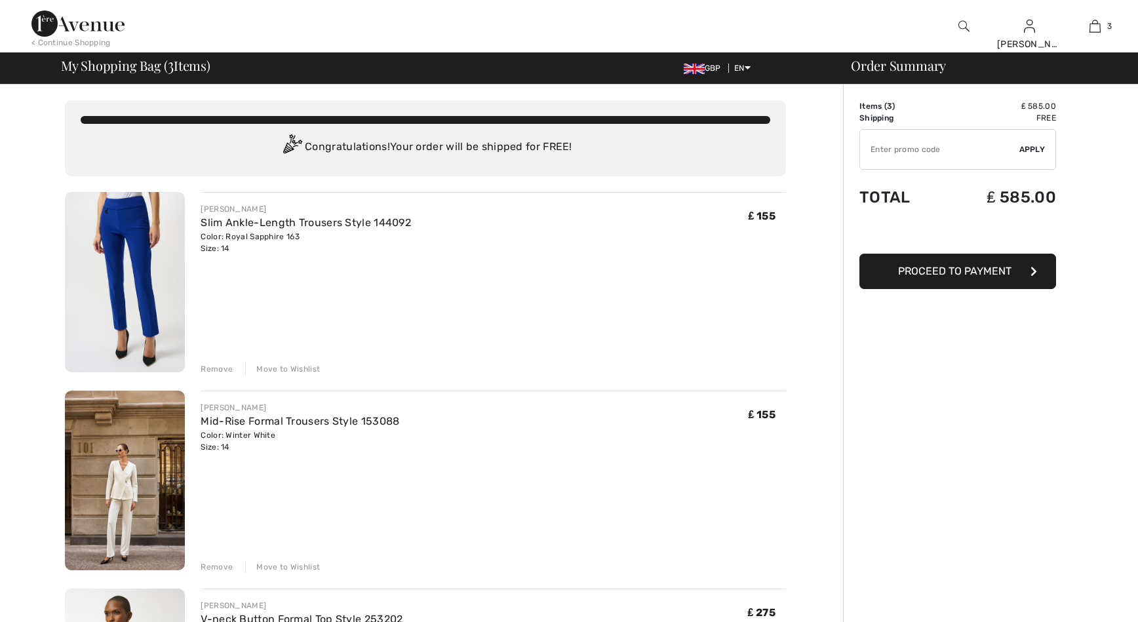  What do you see at coordinates (300, 441) in the screenshot?
I see `div: Color: Winter White Size: 14` at bounding box center [300, 441].